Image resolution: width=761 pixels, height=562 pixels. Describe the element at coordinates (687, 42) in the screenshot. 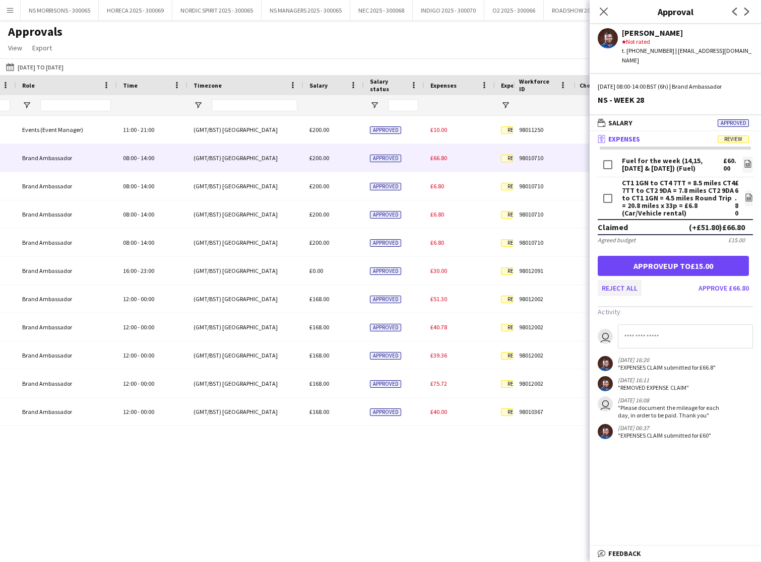

I see `div: Not rated` at that location.